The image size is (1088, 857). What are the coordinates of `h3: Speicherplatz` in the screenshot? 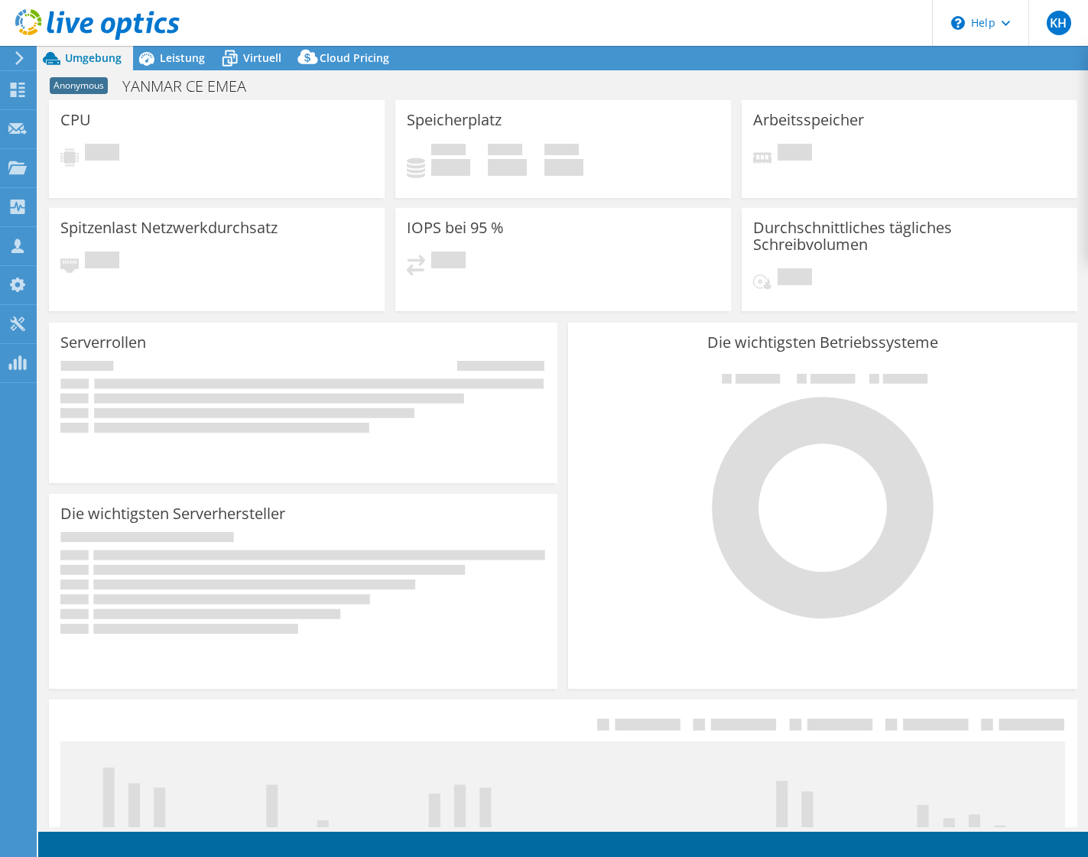 It's located at (454, 120).